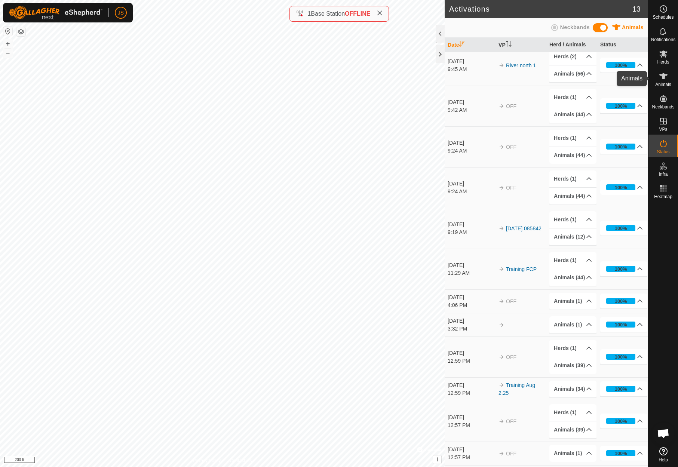  What do you see at coordinates (521, 65) in the screenshot?
I see `a: River north 1` at bounding box center [521, 65].